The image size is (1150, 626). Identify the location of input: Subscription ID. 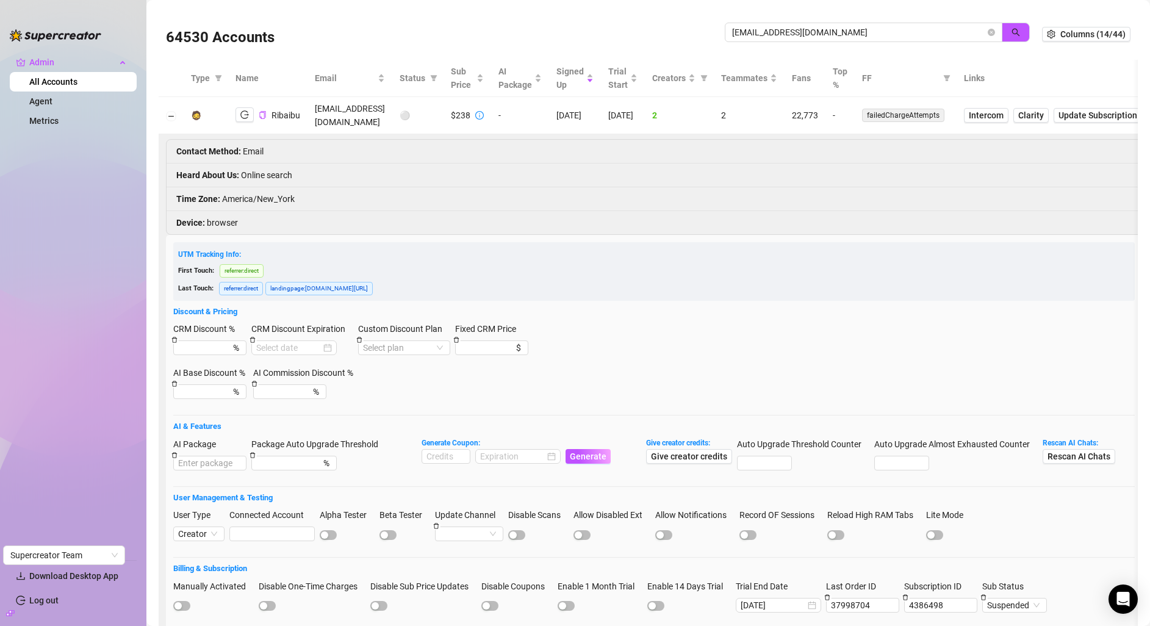
(941, 605).